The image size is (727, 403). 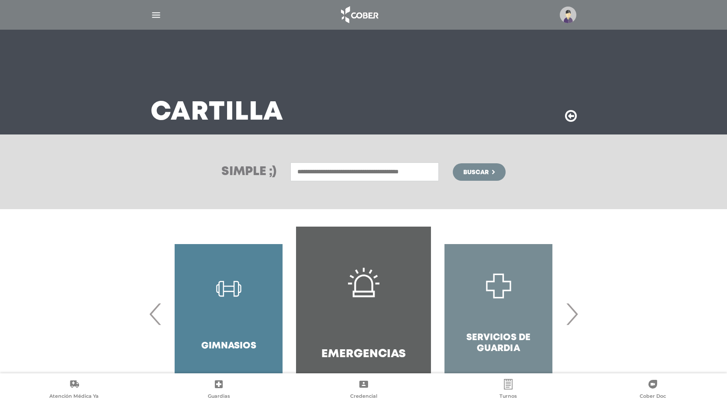 What do you see at coordinates (476, 172) in the screenshot?
I see `span: Buscar` at bounding box center [476, 172].